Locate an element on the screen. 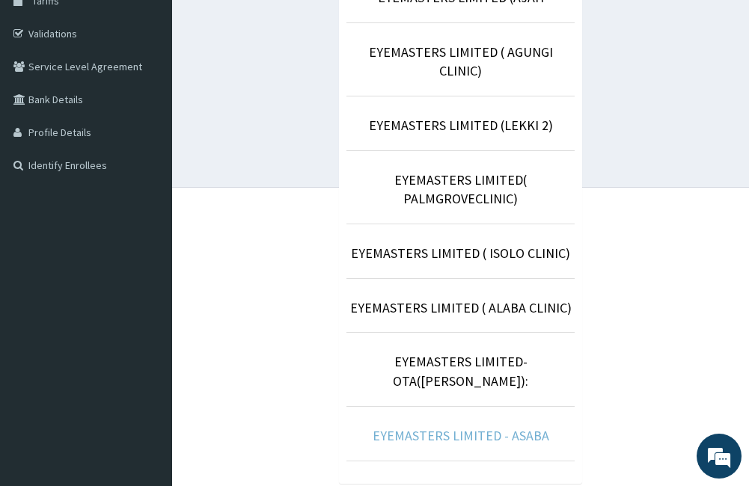  a: EYEMASTERS LIMITED ( ALABA CLINIC) is located at coordinates (461, 307).